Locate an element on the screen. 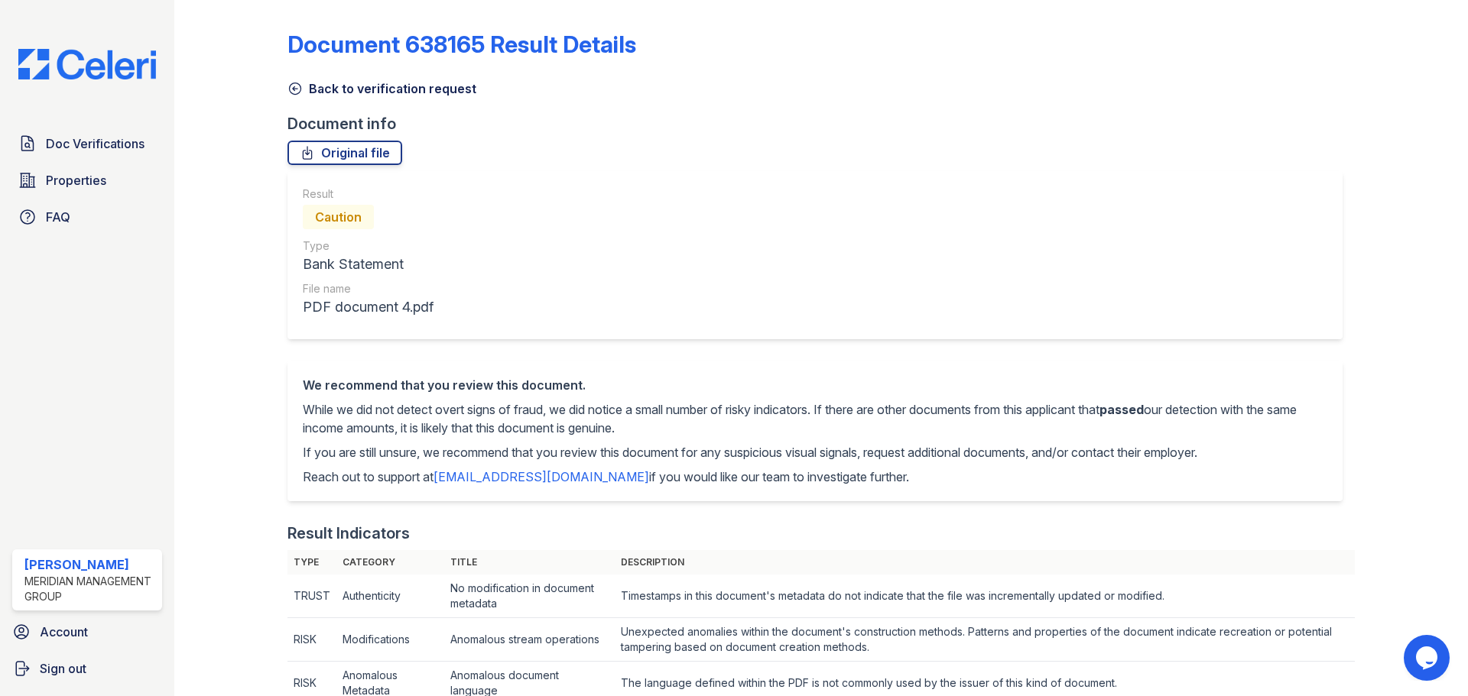 The image size is (1468, 696). a: FAQ is located at coordinates (87, 217).